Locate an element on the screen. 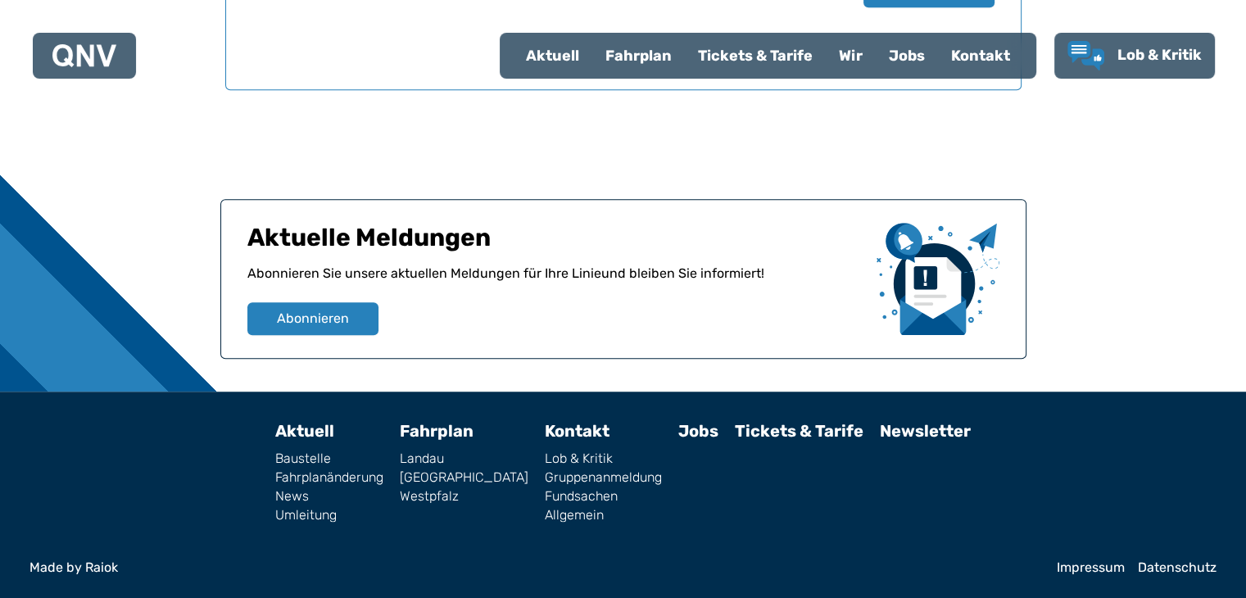  a: Westpfalz is located at coordinates (464, 496).